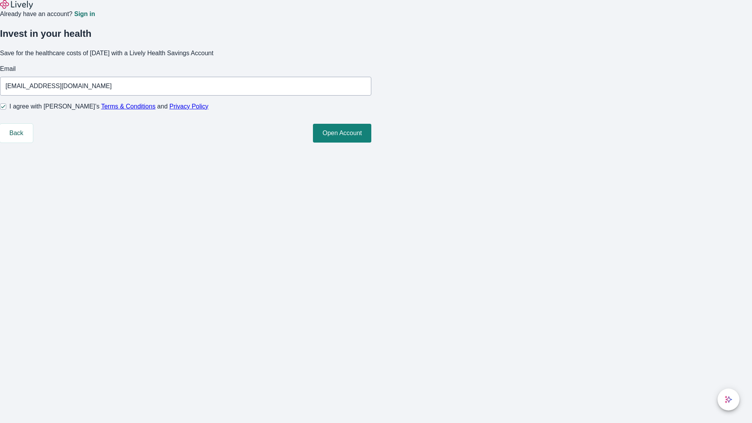  Describe the element at coordinates (729, 400) in the screenshot. I see `svg: Lively AI Assistant` at that location.